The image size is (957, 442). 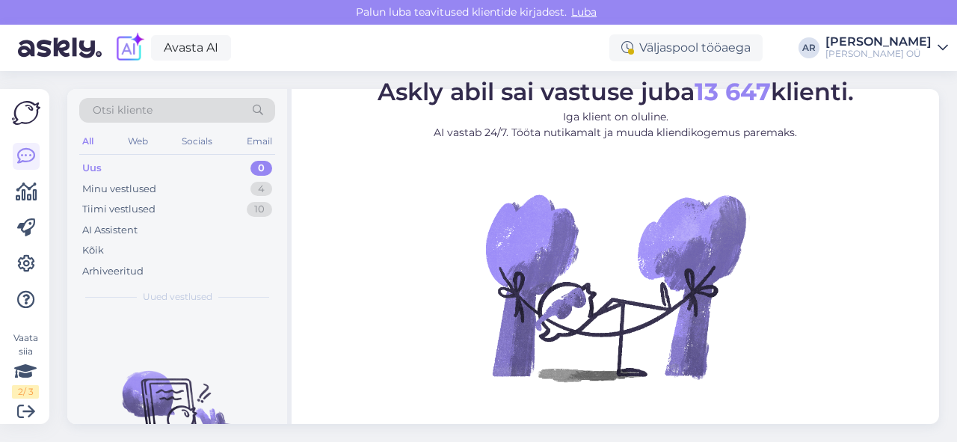 What do you see at coordinates (261, 189) in the screenshot?
I see `div: 4` at bounding box center [261, 189].